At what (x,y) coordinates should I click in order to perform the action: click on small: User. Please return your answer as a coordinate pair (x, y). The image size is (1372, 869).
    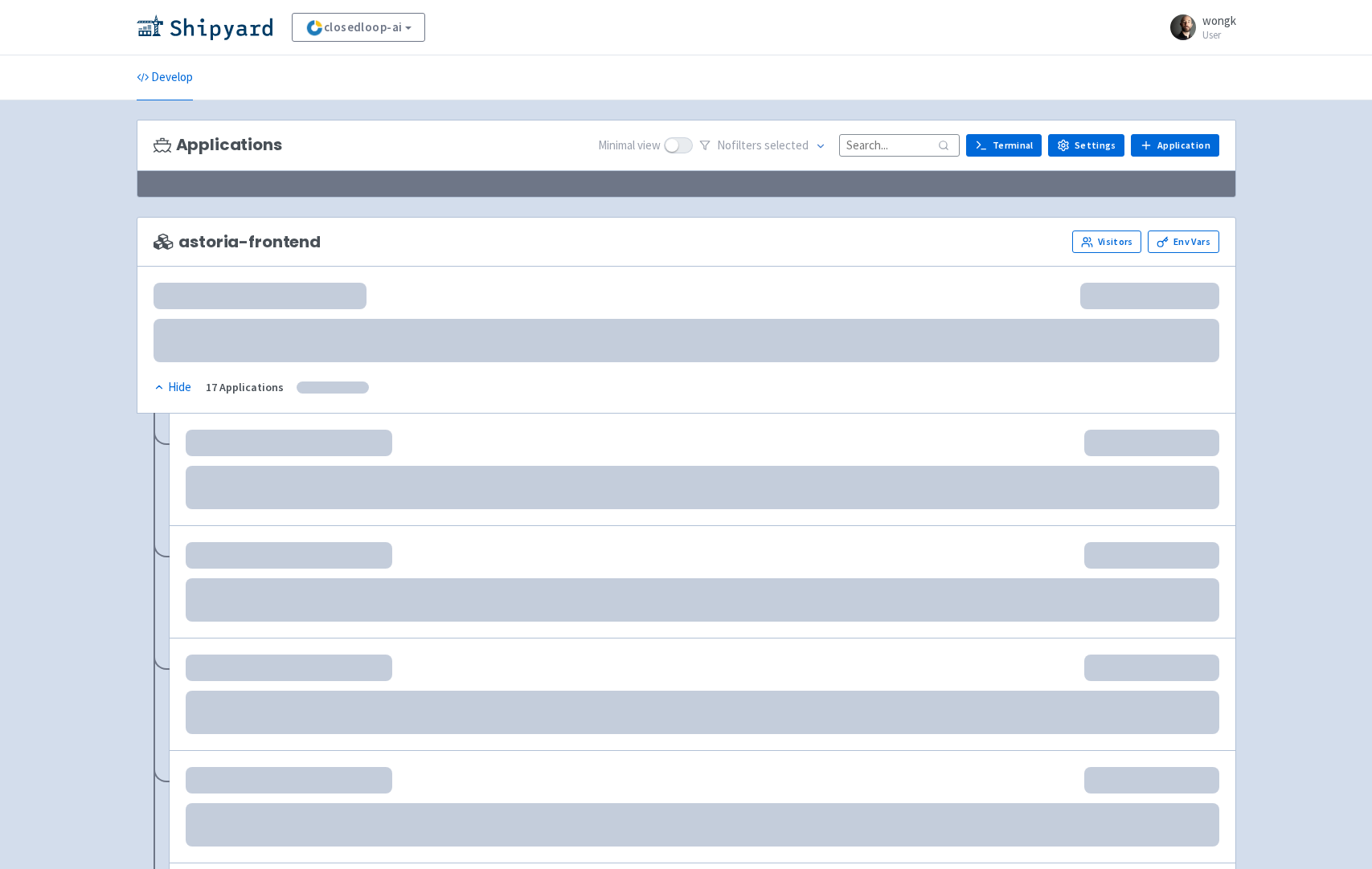
    Looking at the image, I should click on (1220, 34).